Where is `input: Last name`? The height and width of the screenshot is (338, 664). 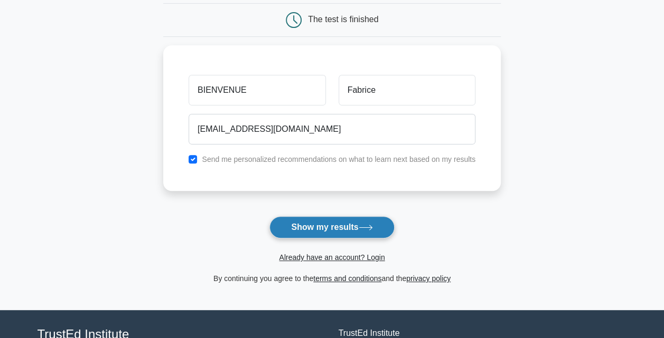 input: Last name is located at coordinates (407, 90).